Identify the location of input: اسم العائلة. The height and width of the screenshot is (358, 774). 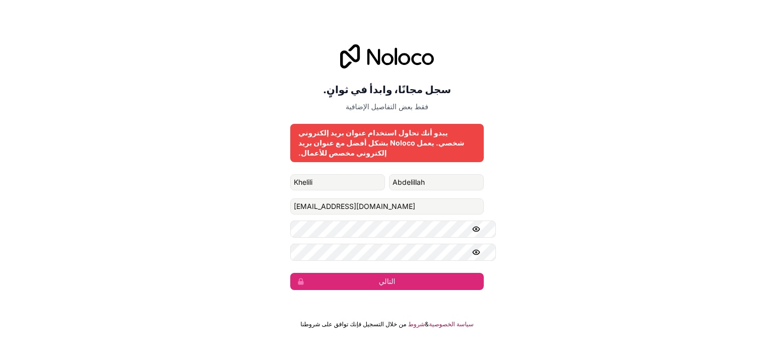
(436, 182).